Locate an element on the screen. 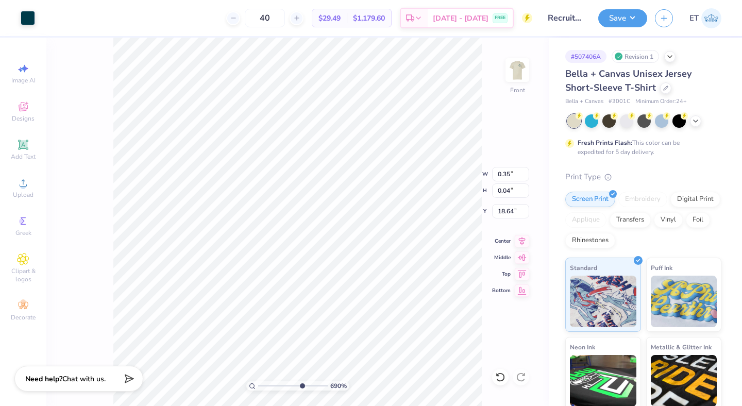 This screenshot has height=406, width=742. span: Decorate is located at coordinates (23, 318).